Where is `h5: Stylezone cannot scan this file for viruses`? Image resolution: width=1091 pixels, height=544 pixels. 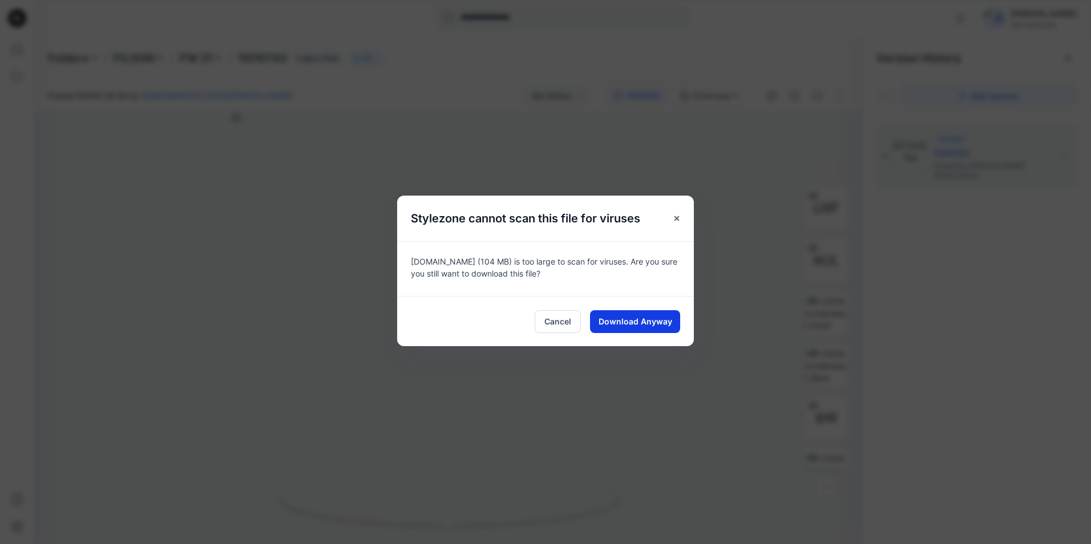 h5: Stylezone cannot scan this file for viruses is located at coordinates (525, 218).